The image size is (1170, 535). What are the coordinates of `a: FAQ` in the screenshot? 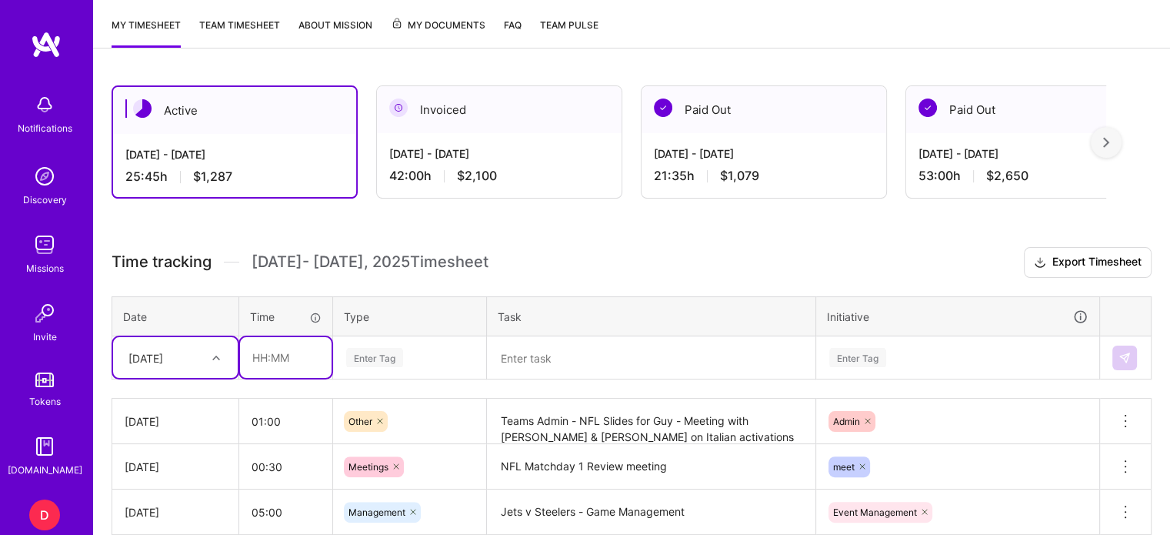 It's located at (512, 32).